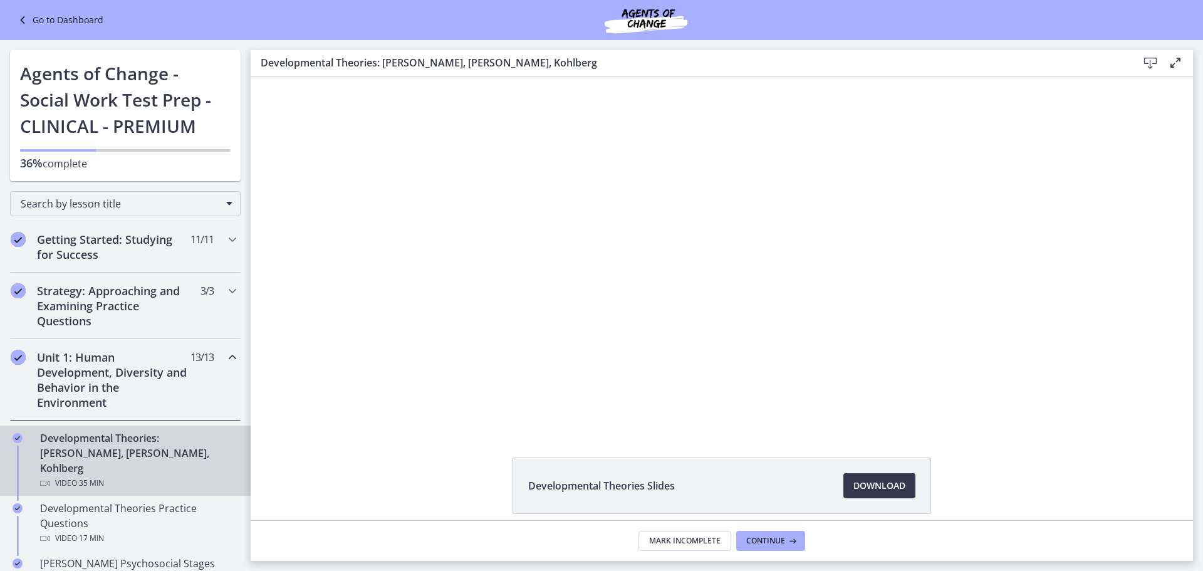 The height and width of the screenshot is (571, 1203). I want to click on span: Developmental Theories Slides, so click(602, 486).